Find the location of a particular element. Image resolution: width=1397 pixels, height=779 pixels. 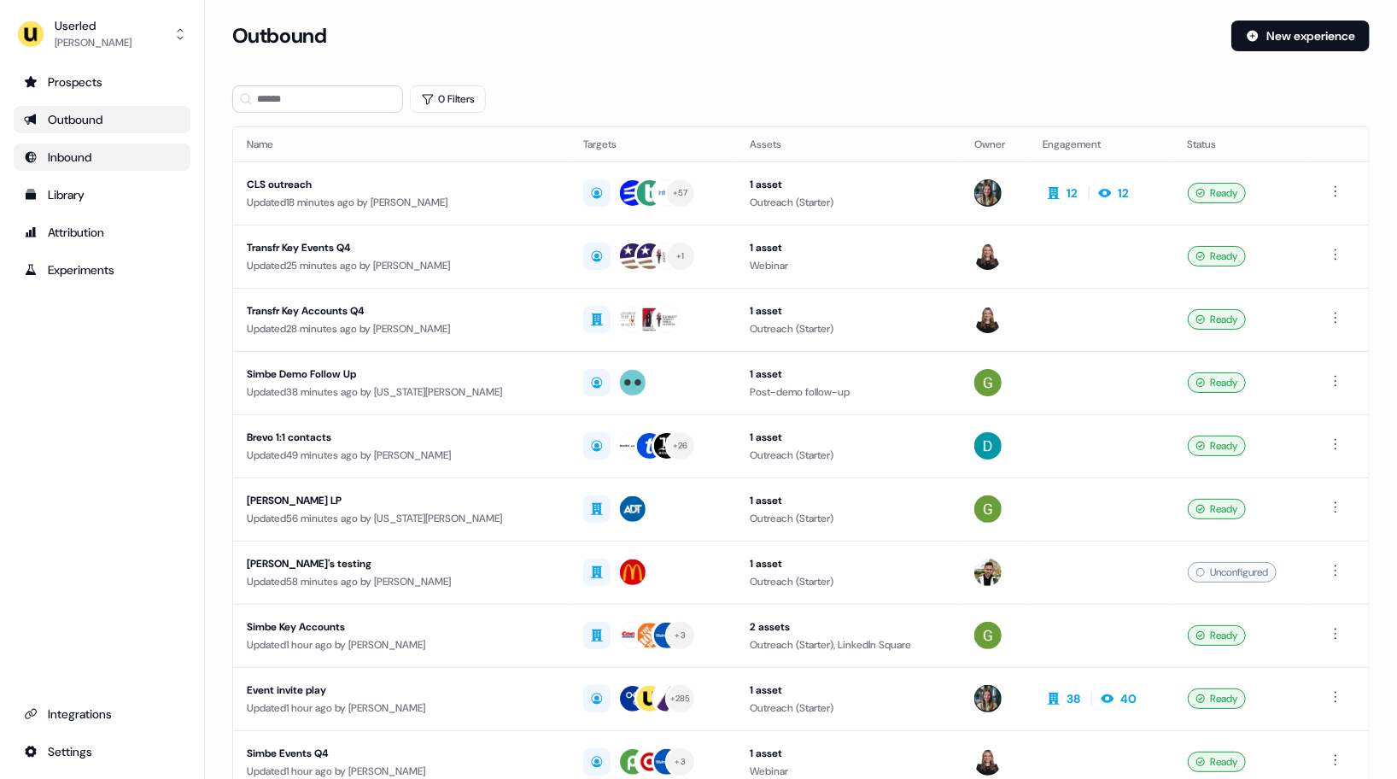

button: Go to integrations is located at coordinates (102, 751).